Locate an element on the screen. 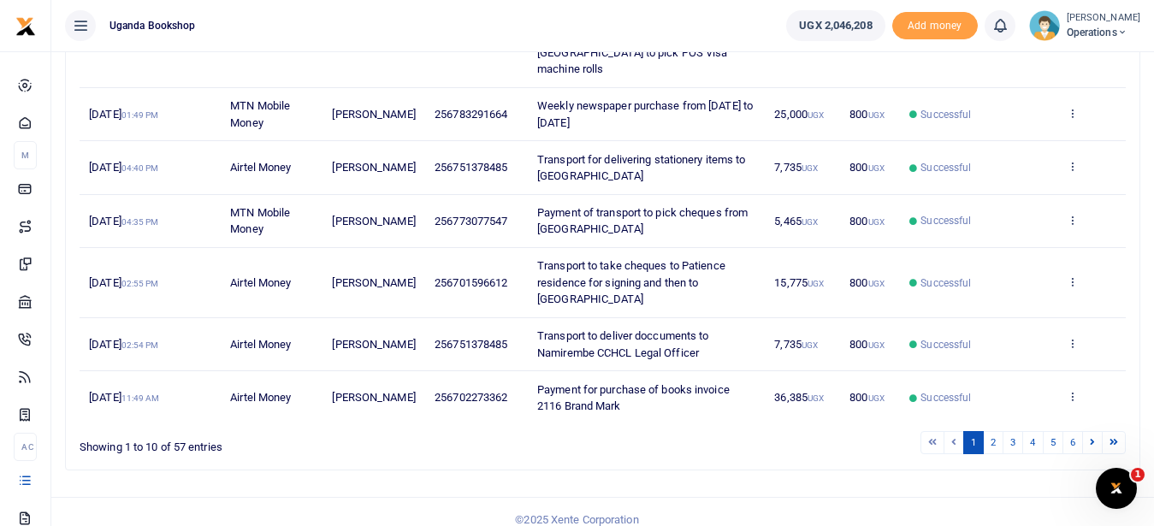 This screenshot has height=526, width=1154. a: 5 is located at coordinates (1053, 442).